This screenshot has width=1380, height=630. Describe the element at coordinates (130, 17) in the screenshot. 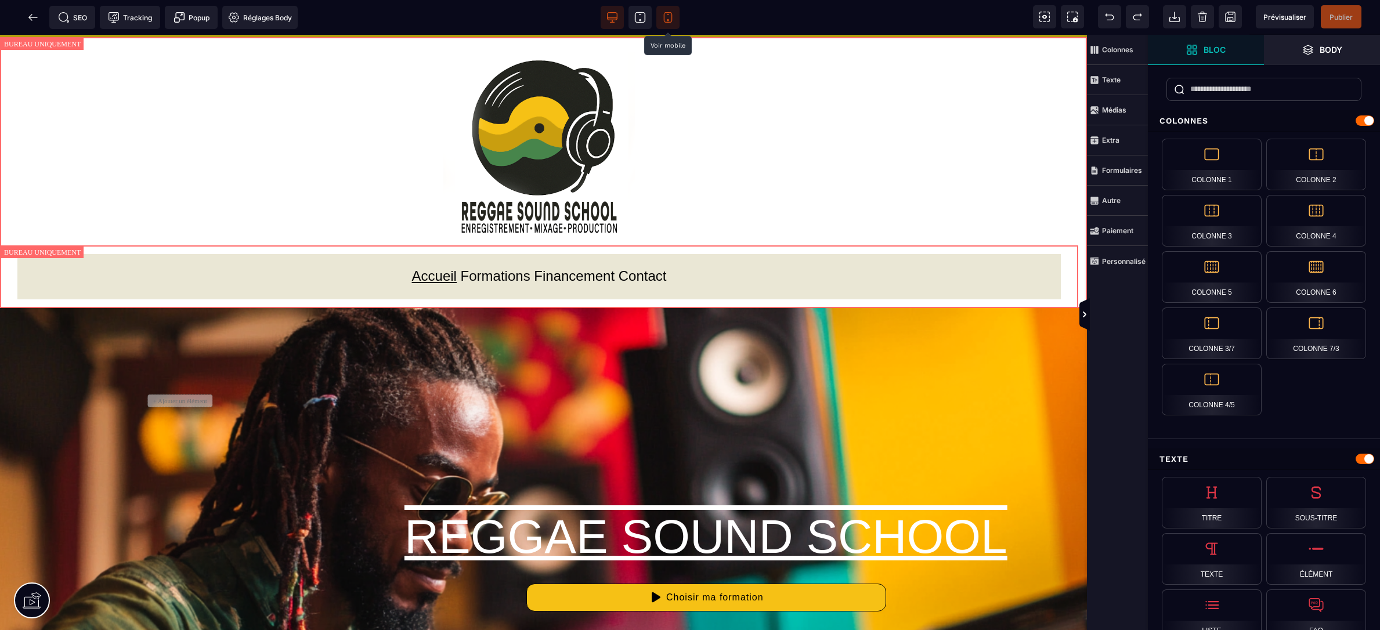

I see `span: Code de suivi` at that location.